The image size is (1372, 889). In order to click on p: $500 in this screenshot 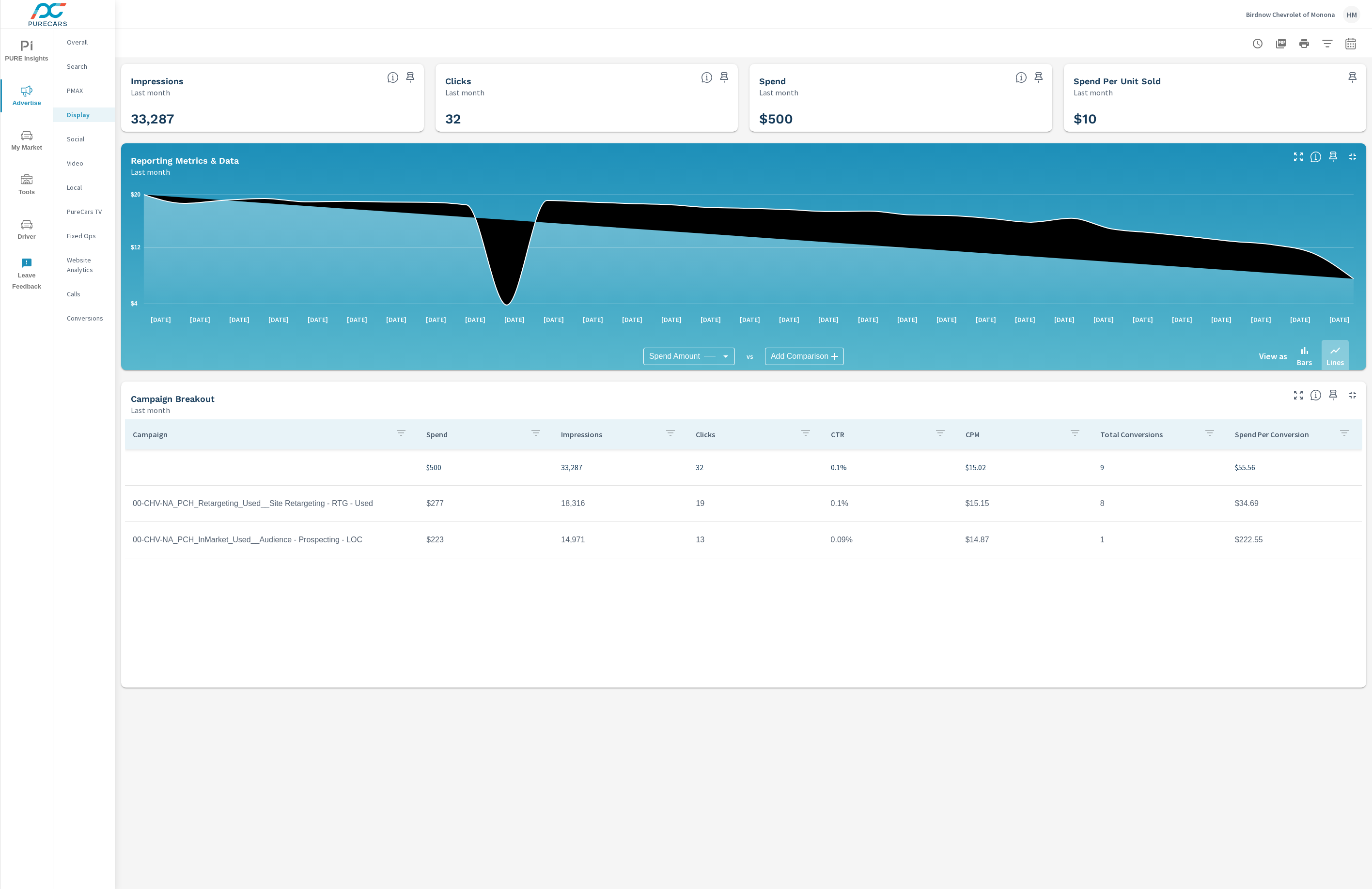, I will do `click(486, 467)`.